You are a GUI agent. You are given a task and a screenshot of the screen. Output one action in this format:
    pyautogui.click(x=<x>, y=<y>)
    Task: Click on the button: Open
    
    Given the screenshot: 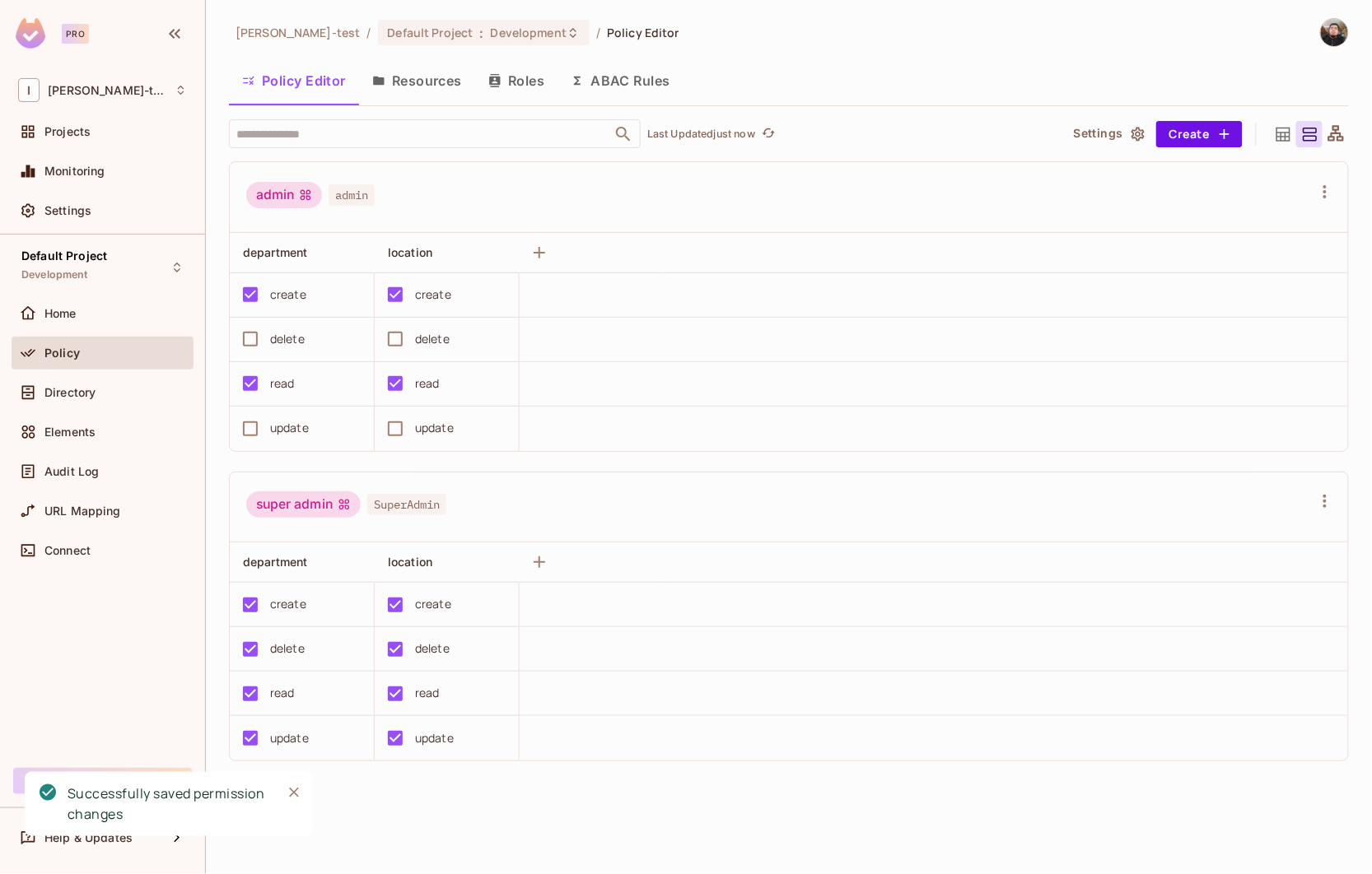 What is the action you would take?
    pyautogui.click(x=623, y=135)
    